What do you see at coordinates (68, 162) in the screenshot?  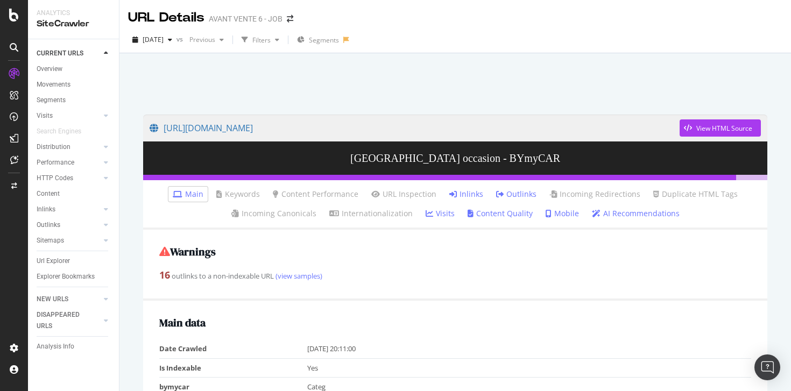 I see `a: Performance` at bounding box center [68, 162].